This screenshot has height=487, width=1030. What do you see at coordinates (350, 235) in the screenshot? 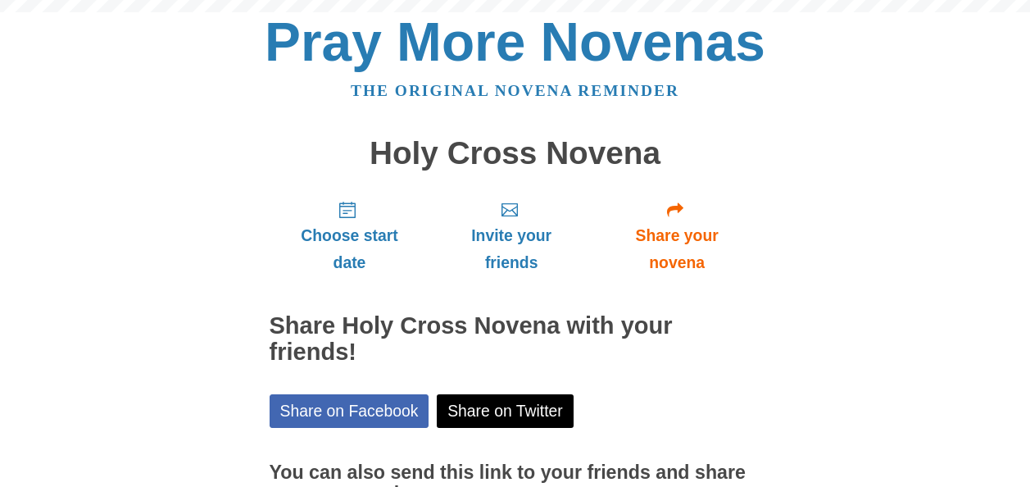
I see `a: Choose start date` at bounding box center [350, 235].